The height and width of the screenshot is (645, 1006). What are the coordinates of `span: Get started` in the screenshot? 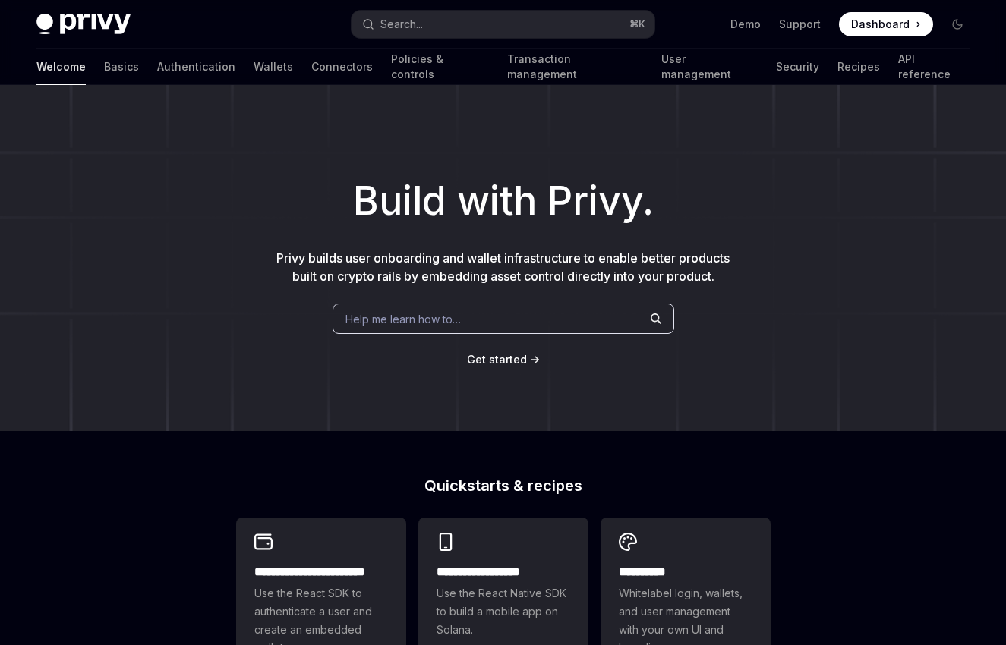 It's located at (496, 359).